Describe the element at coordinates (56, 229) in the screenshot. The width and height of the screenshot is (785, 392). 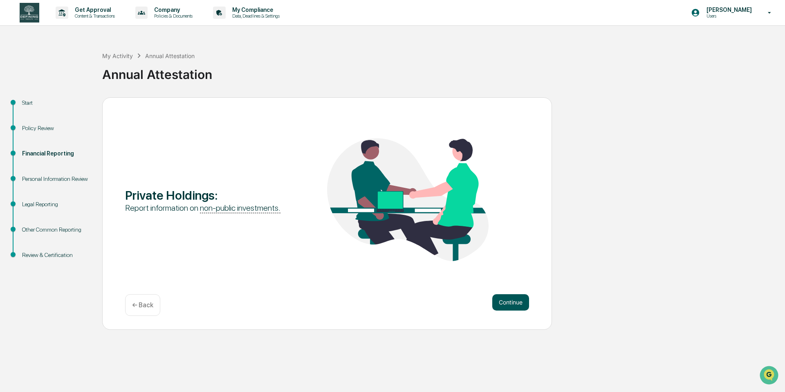
I see `div: Other Common Reporting` at that location.